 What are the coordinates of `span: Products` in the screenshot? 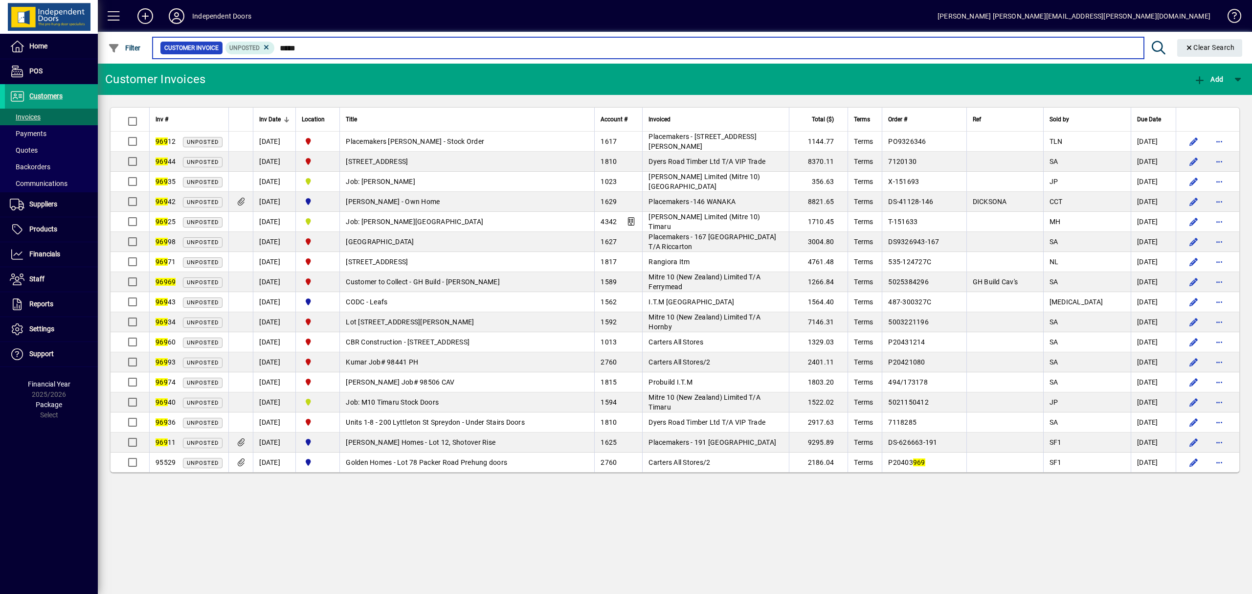 It's located at (43, 229).